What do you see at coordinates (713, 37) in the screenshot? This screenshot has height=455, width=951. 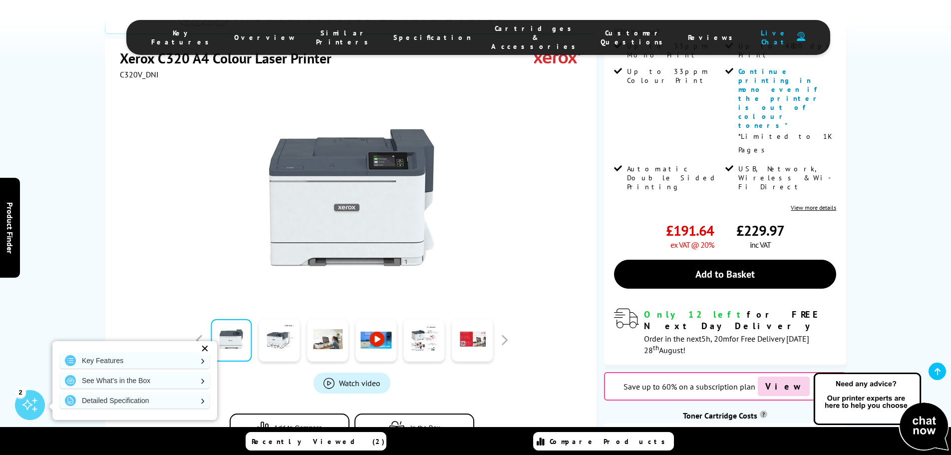 I see `span: Reviews` at bounding box center [713, 37].